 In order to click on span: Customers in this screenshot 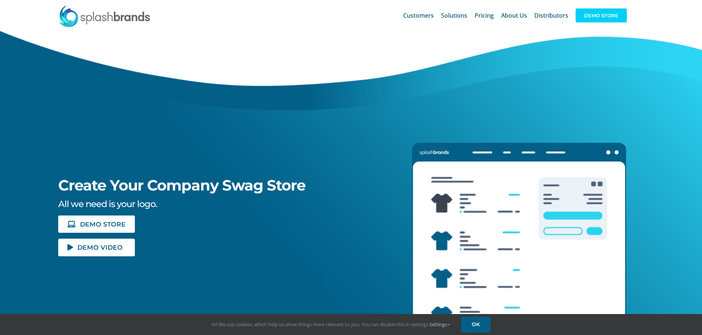, I will do `click(418, 15)`.